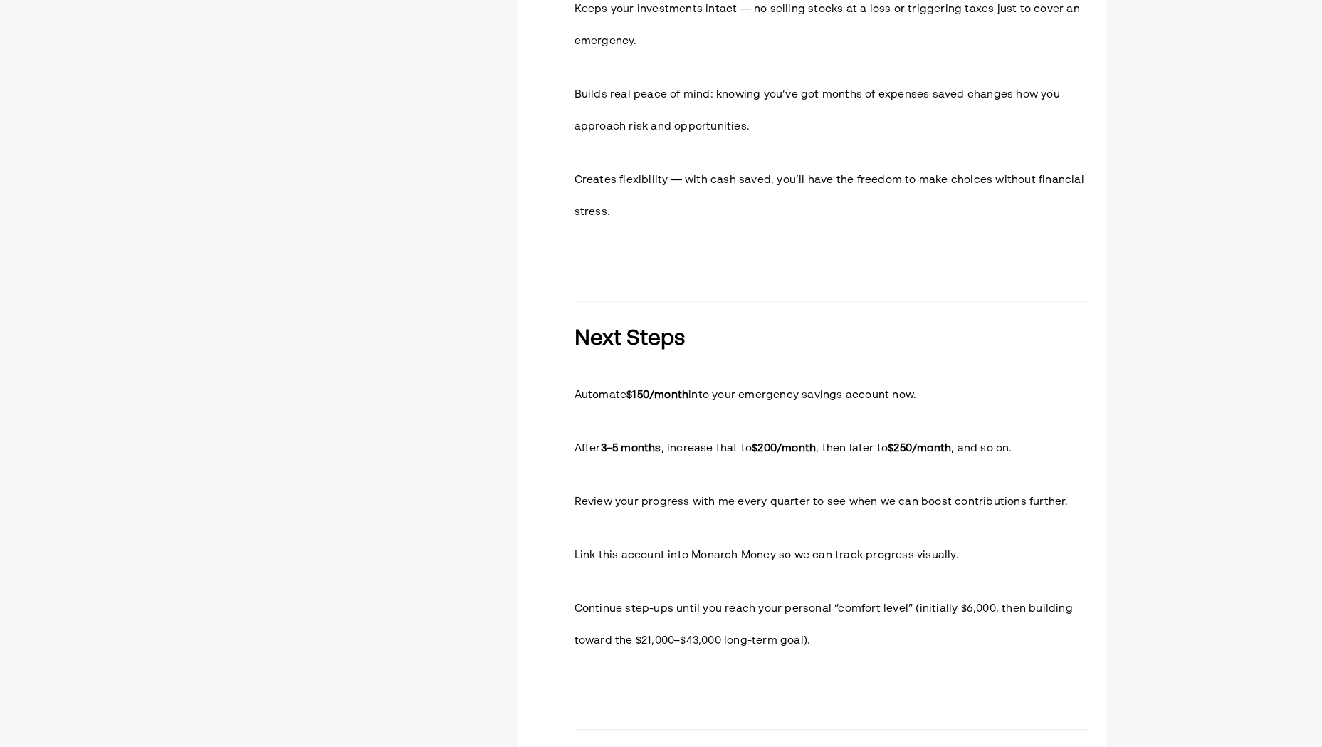  I want to click on strong: $200/month, so click(784, 448).